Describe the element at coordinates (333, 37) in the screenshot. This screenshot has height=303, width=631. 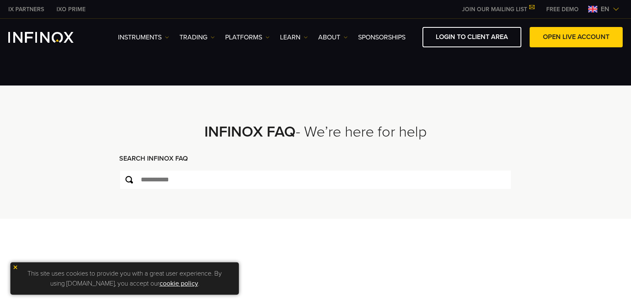
I see `a: ABOUT` at that location.